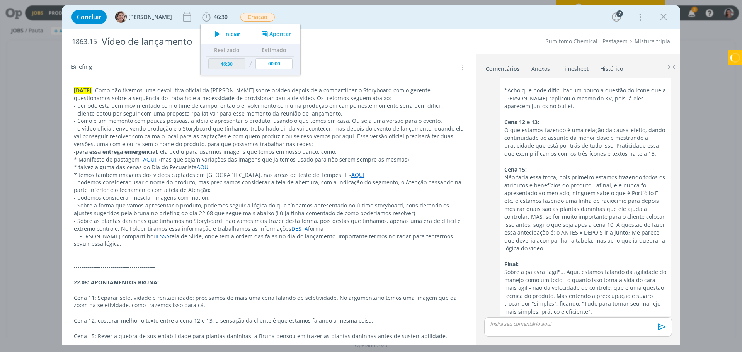  What do you see at coordinates (269, 209) in the screenshot?
I see `p: - Sobre a forma que vamos apresentar o produto, podemos seguir a lógica do que tínhamos apresenta...` at bounding box center [269, 209].